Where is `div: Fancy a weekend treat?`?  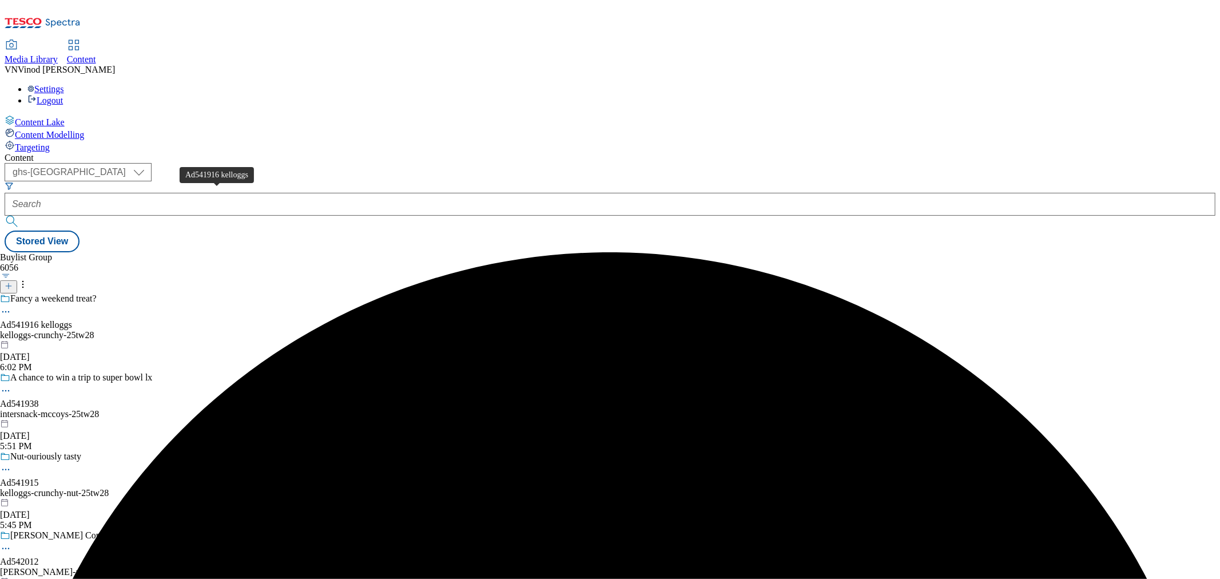
div: Fancy a weekend treat? is located at coordinates (53, 298).